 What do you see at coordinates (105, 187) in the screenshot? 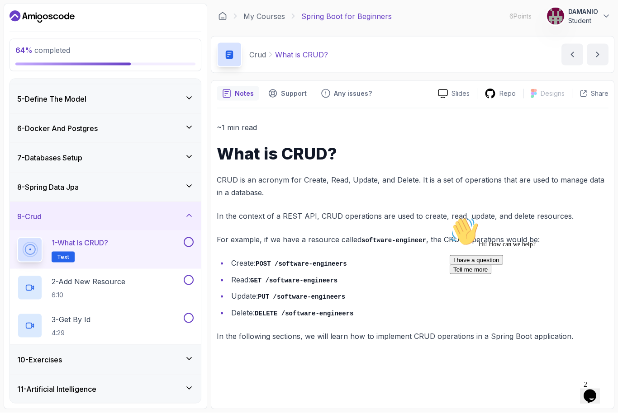
I see `button: 8-Spring Data Jpa` at bounding box center [105, 187].